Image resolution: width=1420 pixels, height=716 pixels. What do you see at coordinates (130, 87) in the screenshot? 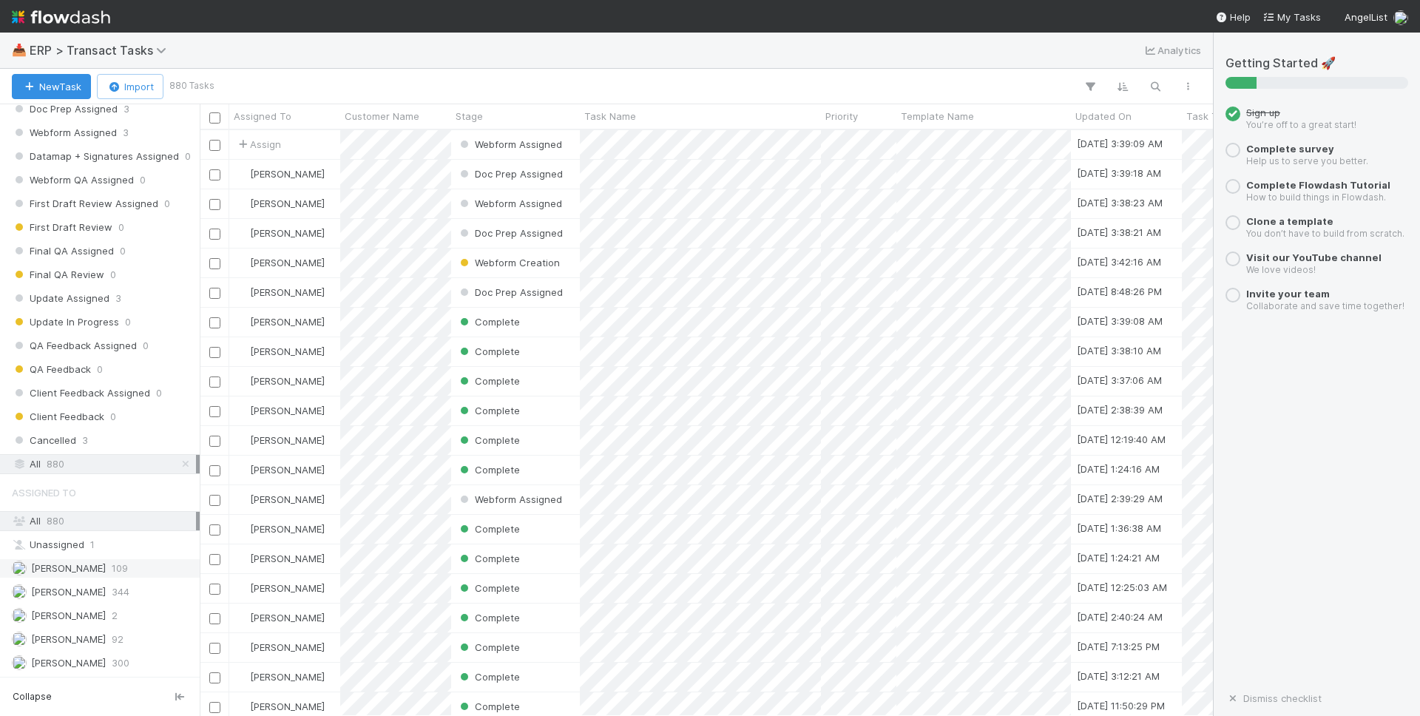
I see `button: Import` at bounding box center [130, 87].